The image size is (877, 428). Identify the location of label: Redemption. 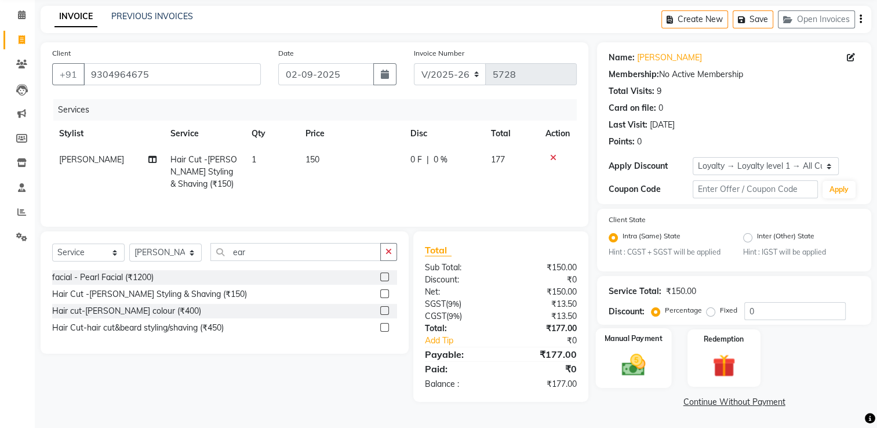
(723, 339).